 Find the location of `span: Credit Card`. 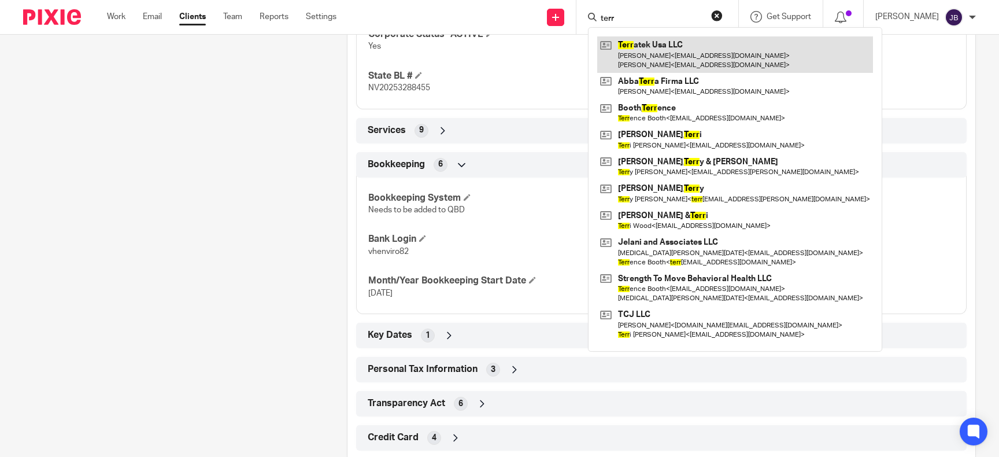

span: Credit Card is located at coordinates (393, 437).